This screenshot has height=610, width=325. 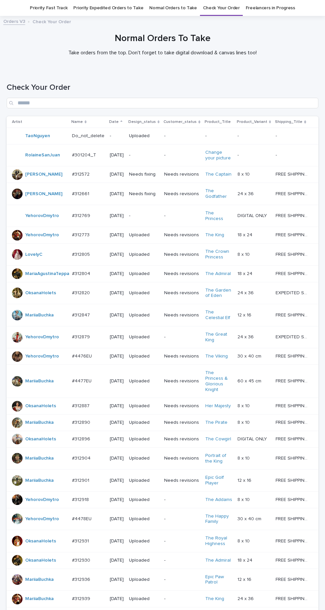 What do you see at coordinates (162, 87) in the screenshot?
I see `h1: Check Your Order` at bounding box center [162, 87].